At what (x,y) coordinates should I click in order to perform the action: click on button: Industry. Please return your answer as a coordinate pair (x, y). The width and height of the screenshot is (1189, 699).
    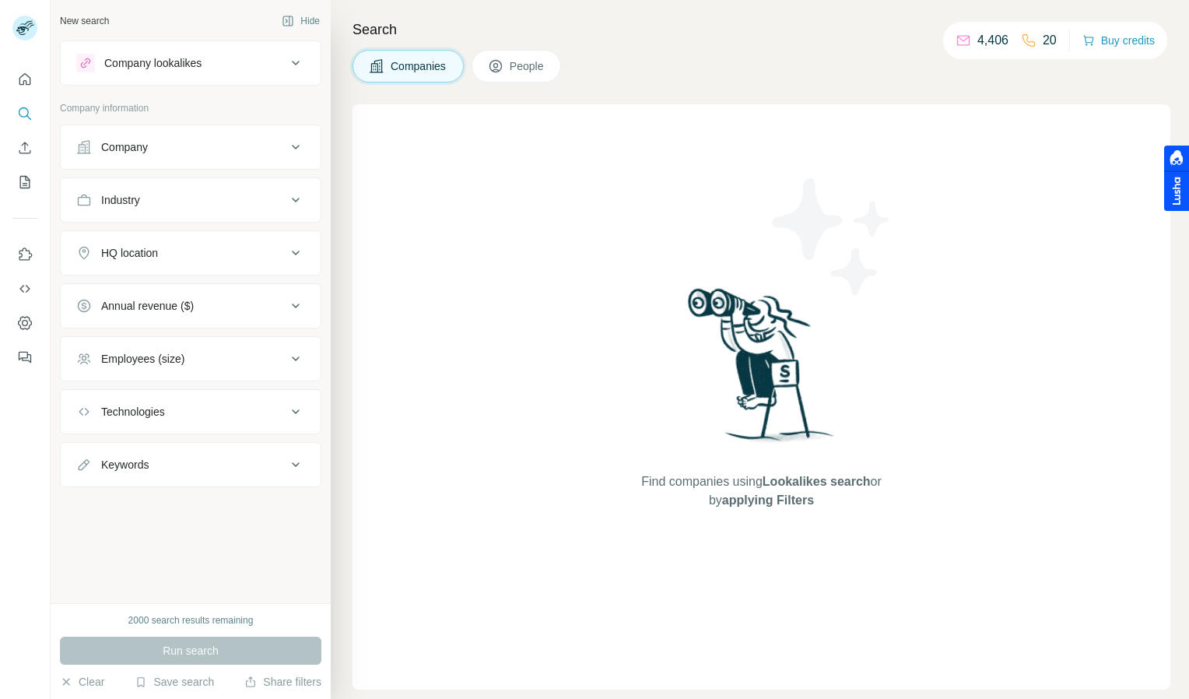
    Looking at the image, I should click on (191, 200).